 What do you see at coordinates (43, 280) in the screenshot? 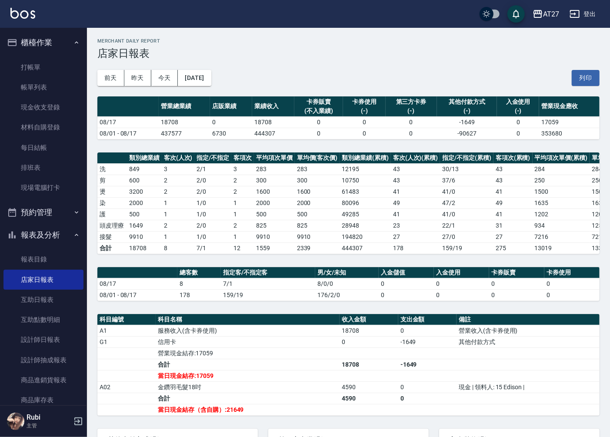
I see `a: 店家日報表` at bounding box center [43, 280].